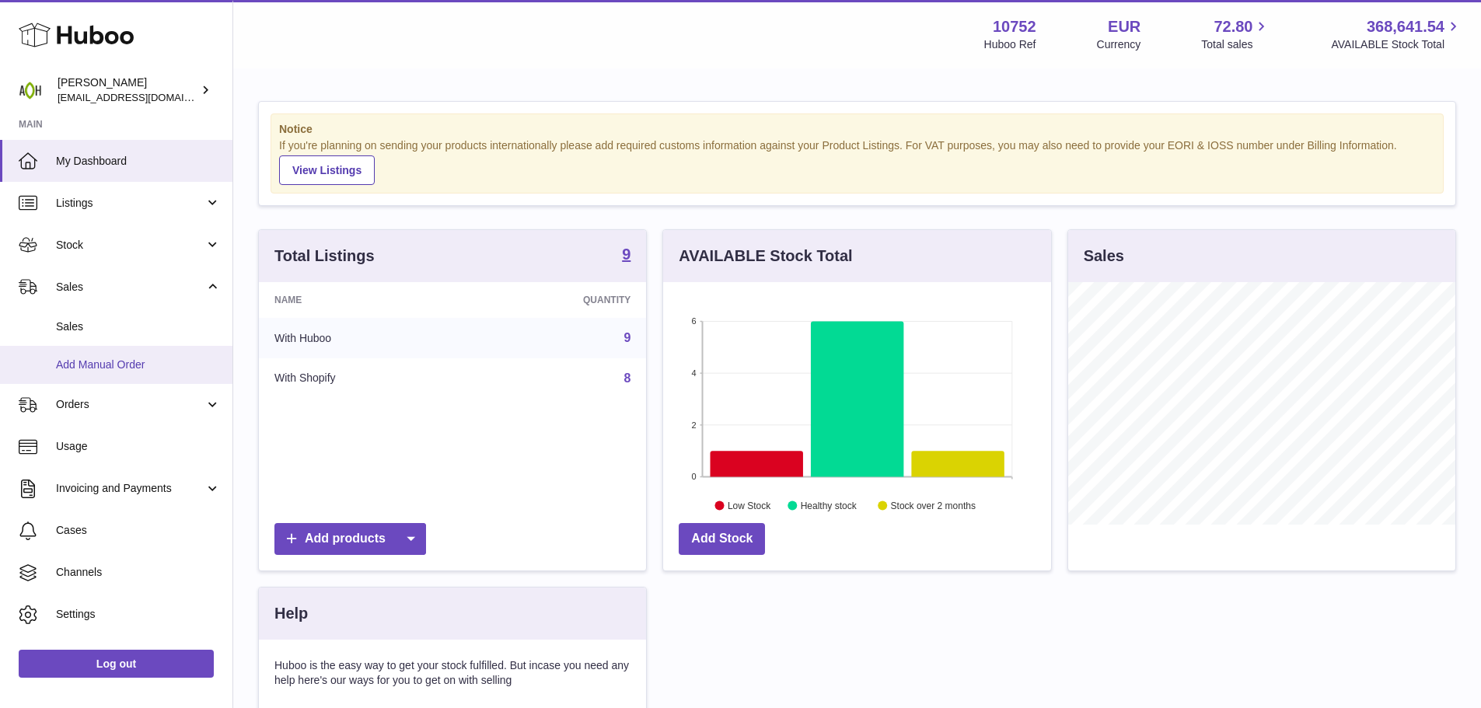  Describe the element at coordinates (722, 539) in the screenshot. I see `a: Add Stock` at that location.